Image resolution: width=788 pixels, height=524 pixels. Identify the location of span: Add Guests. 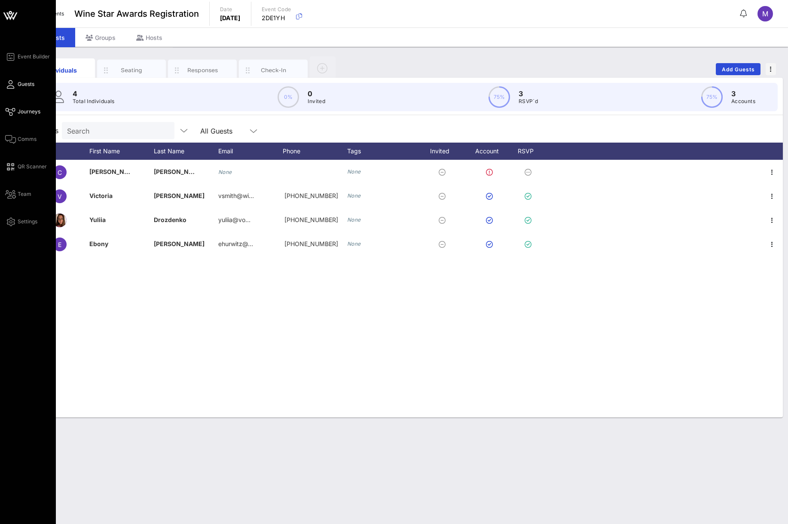
(738, 69).